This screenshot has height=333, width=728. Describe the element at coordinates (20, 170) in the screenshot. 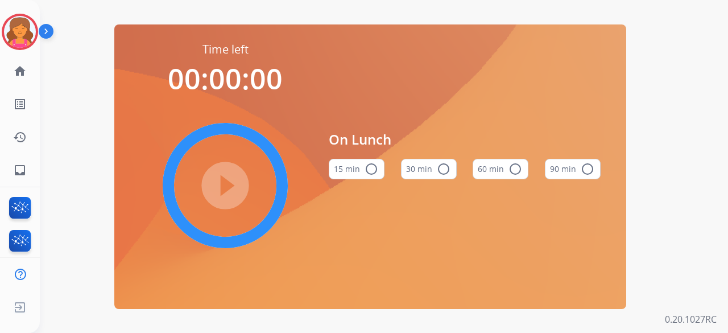

I see `mat-icon: inbox` at that location.